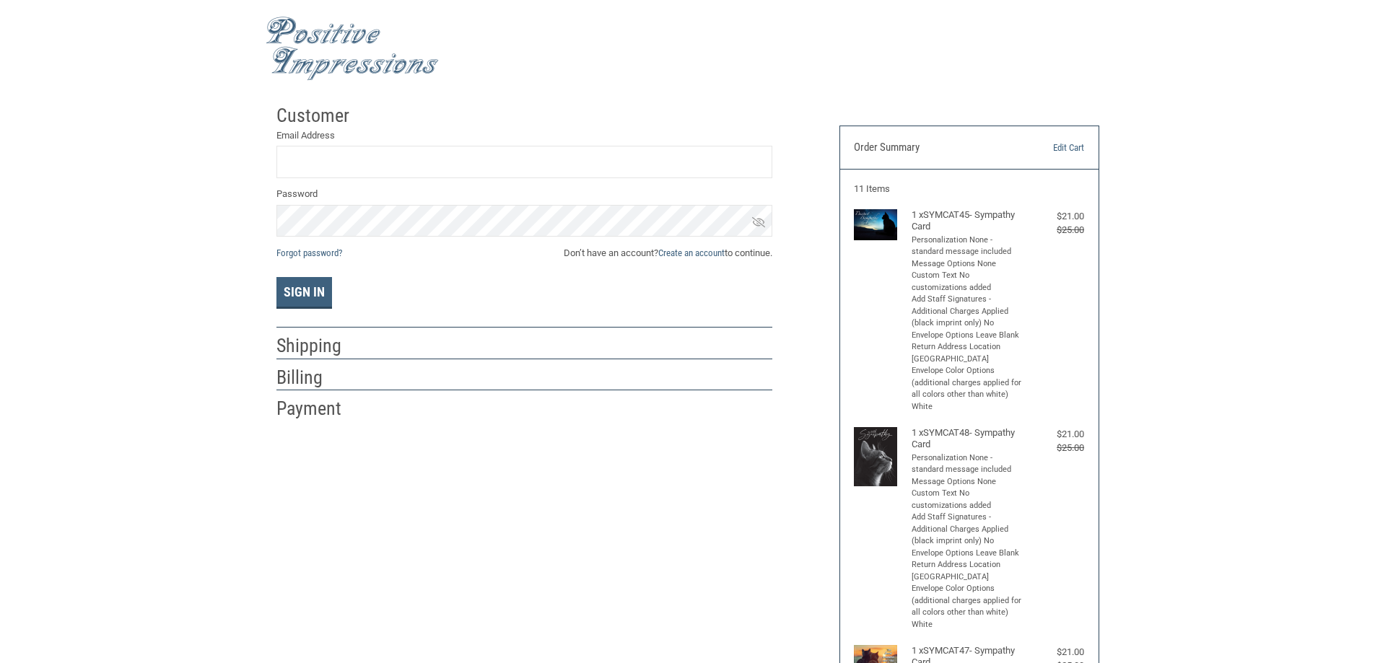  Describe the element at coordinates (318, 346) in the screenshot. I see `h2: Shipping` at that location.